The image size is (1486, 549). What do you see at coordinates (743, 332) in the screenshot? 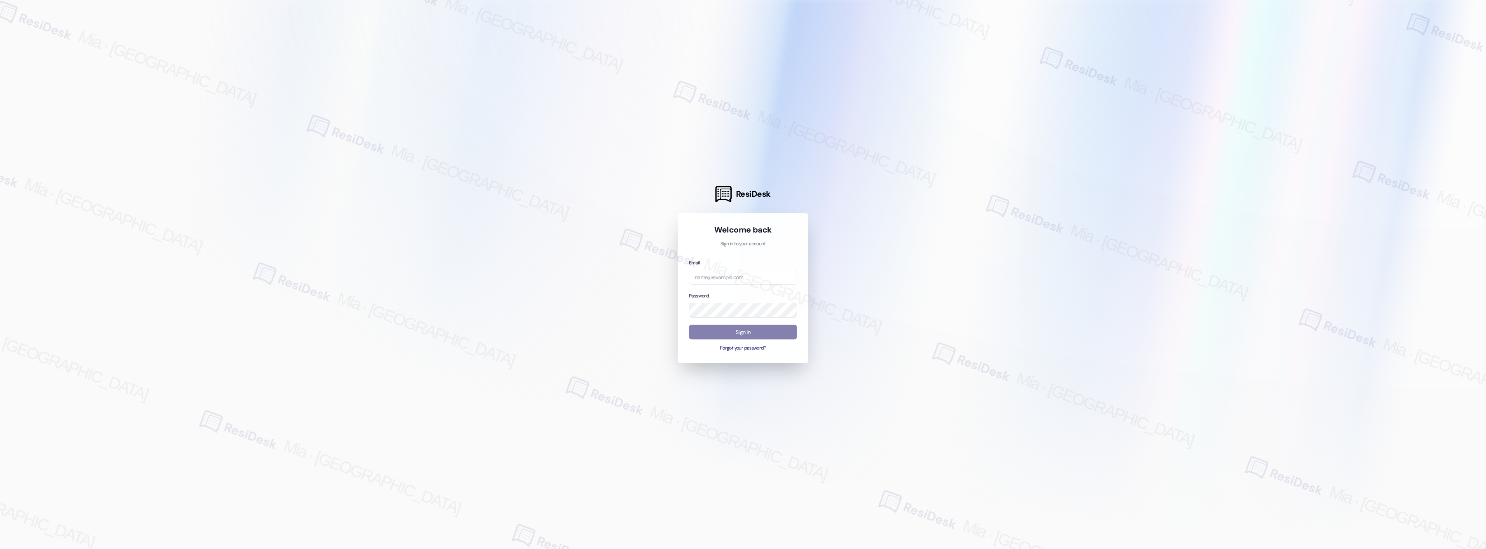
I see `button: Sign In` at bounding box center [743, 332].